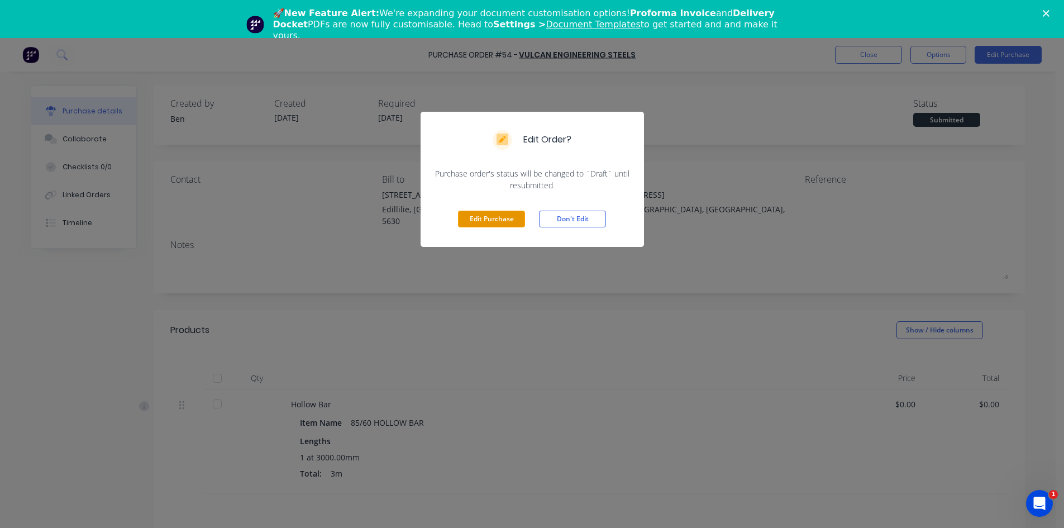 This screenshot has height=528, width=1064. Describe the element at coordinates (673, 13) in the screenshot. I see `b: Proforma Invoice` at that location.